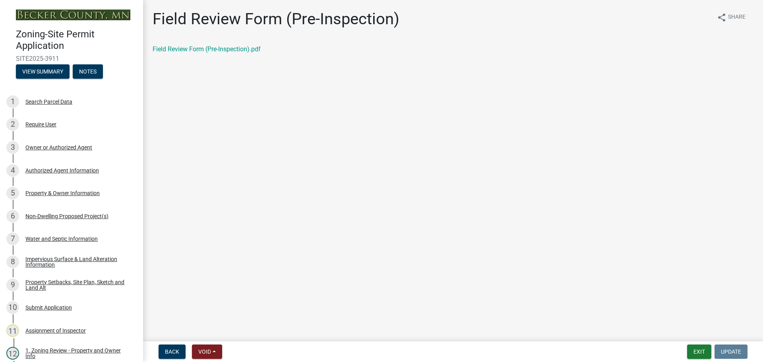  What do you see at coordinates (699, 352) in the screenshot?
I see `button: Exit` at bounding box center [699, 352].